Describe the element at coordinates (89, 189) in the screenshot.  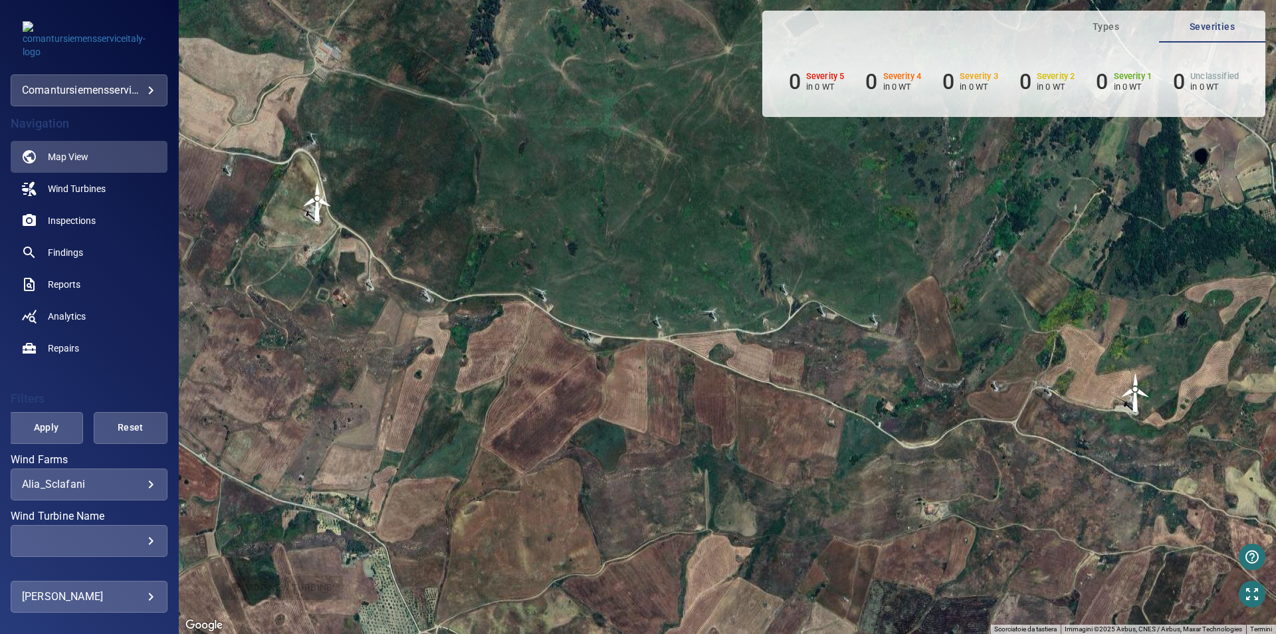
I see `a: windturbines noActive` at that location.